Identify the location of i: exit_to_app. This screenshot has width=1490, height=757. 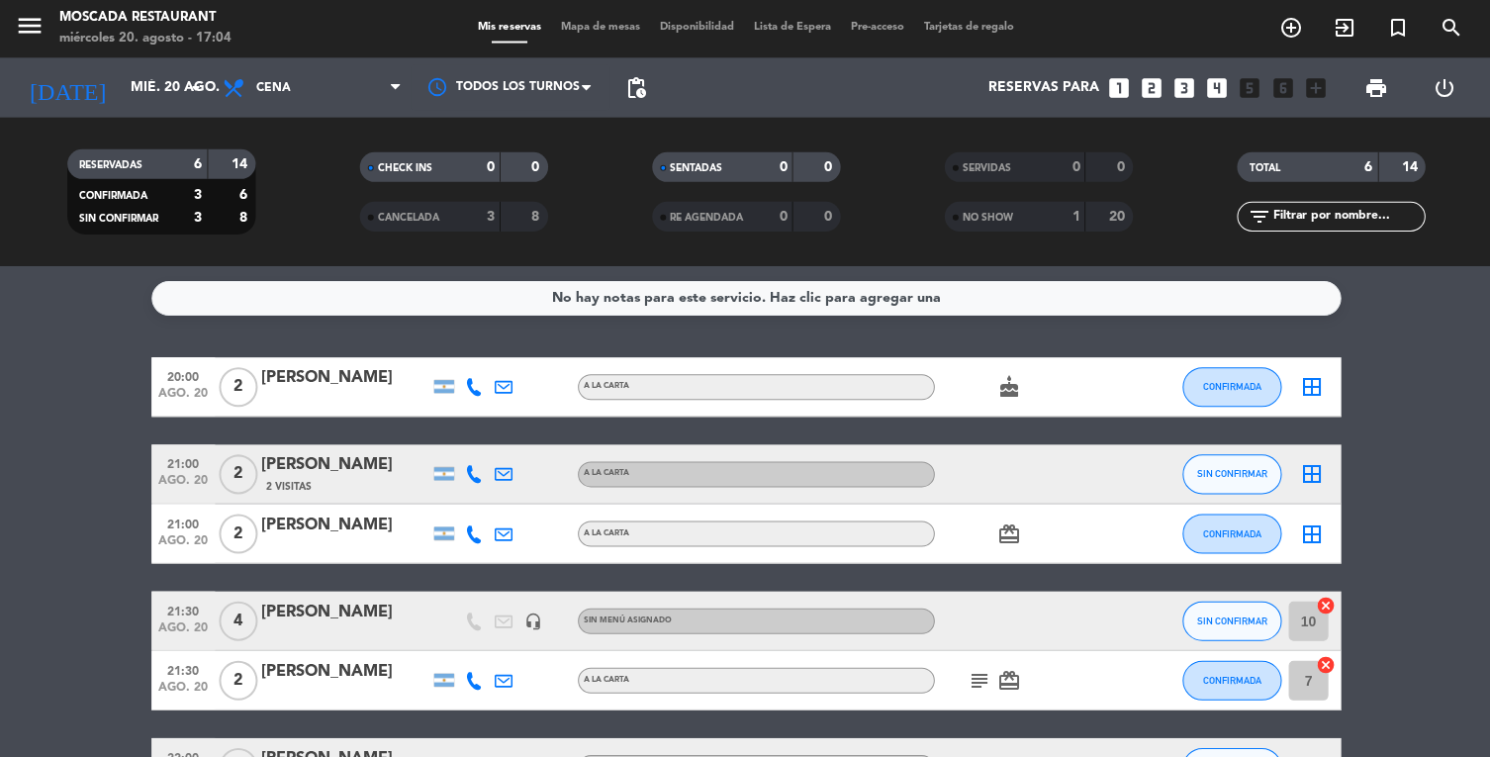
(1341, 29).